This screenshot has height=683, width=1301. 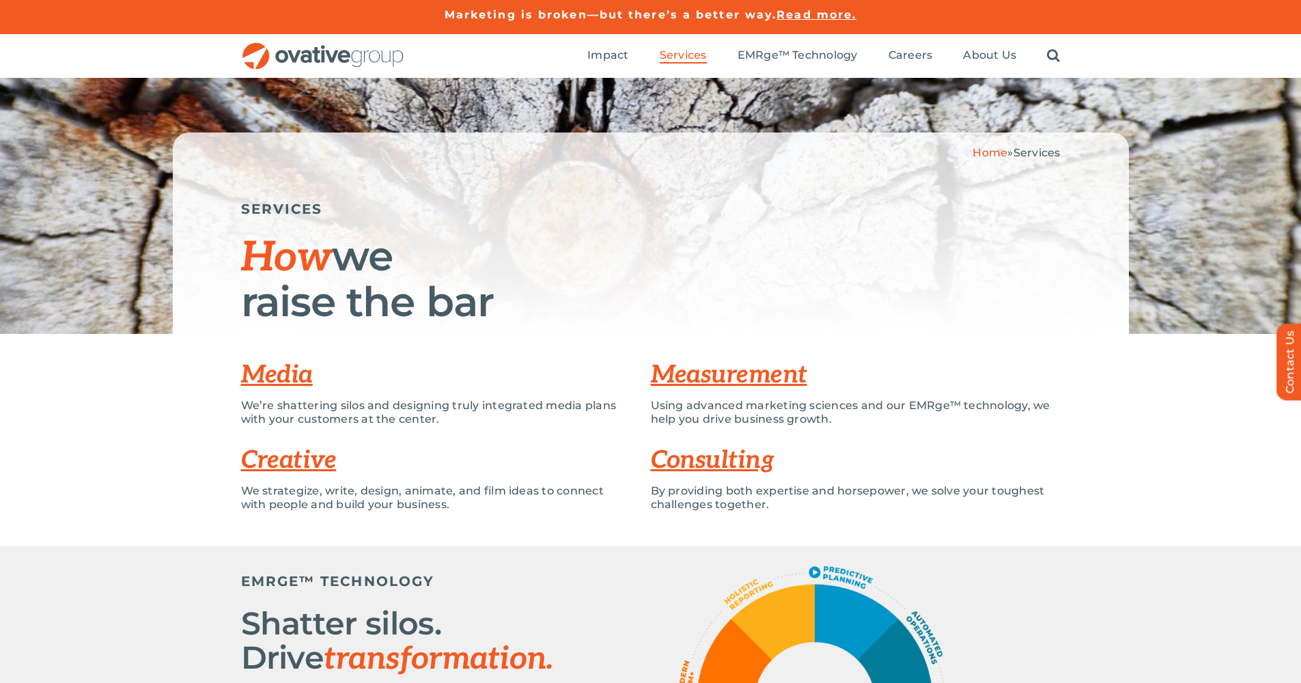 I want to click on h2: Shatter silos. Drive, so click(x=405, y=642).